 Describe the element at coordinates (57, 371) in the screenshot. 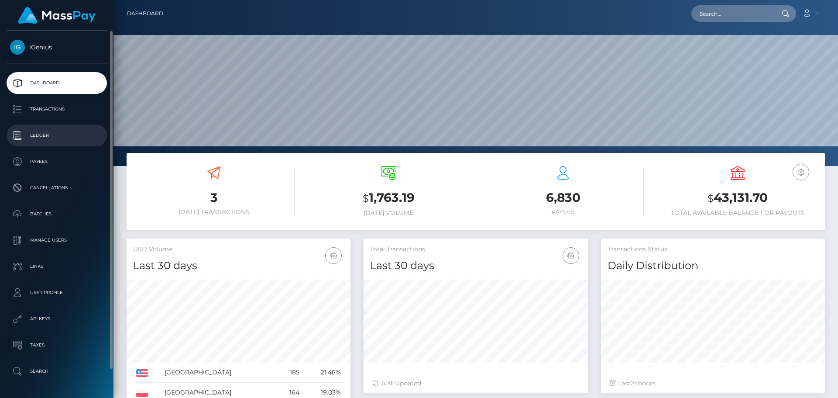

I see `a: Search` at that location.